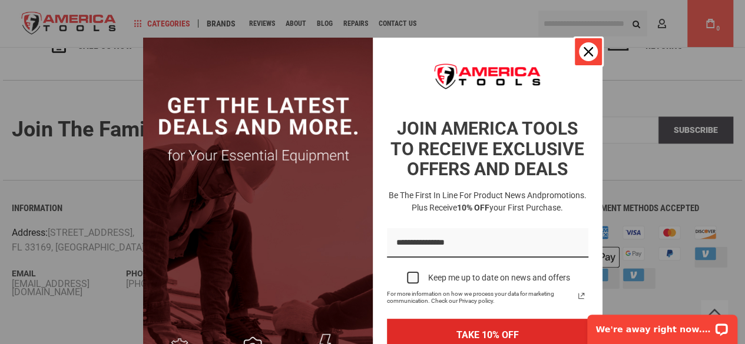 The width and height of the screenshot is (745, 344). I want to click on strong: 10% OFF, so click(473, 208).